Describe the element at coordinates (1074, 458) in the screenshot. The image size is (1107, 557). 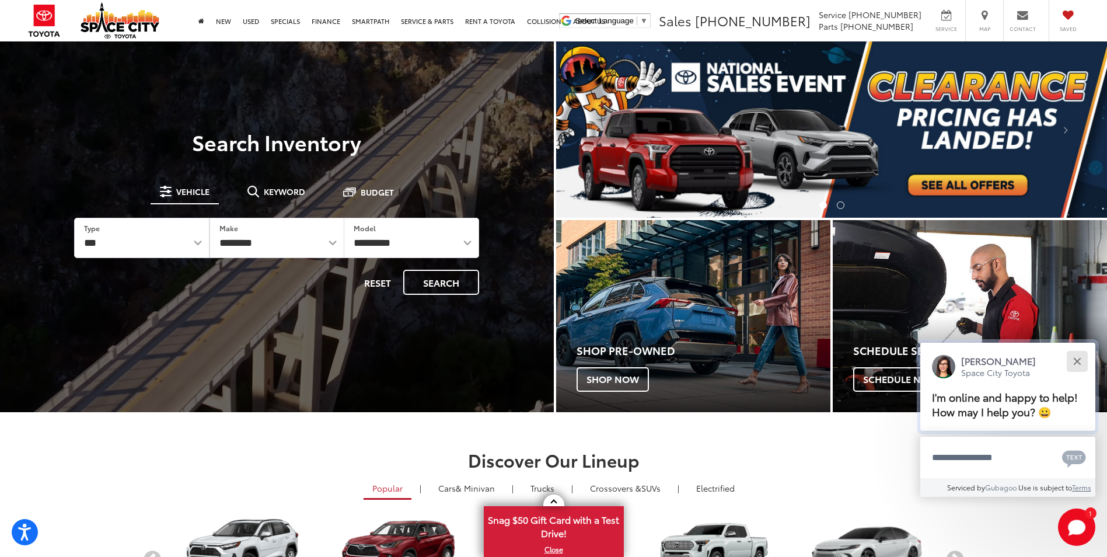
I see `svg: Text` at that location.